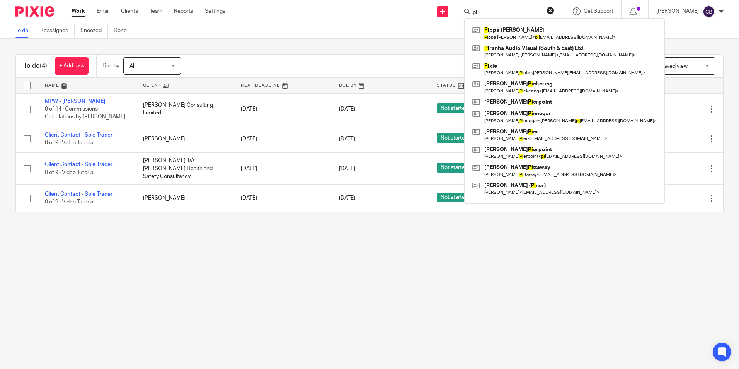 This screenshot has height=369, width=739. What do you see at coordinates (123, 31) in the screenshot?
I see `a: Done` at bounding box center [123, 31].